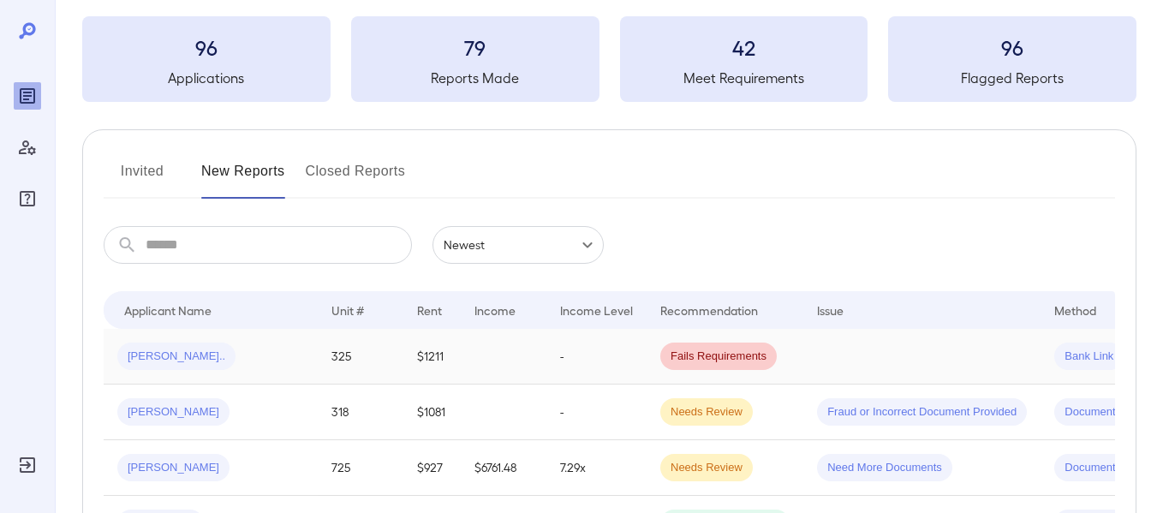 The height and width of the screenshot is (513, 1157). I want to click on td: 318, so click(361, 412).